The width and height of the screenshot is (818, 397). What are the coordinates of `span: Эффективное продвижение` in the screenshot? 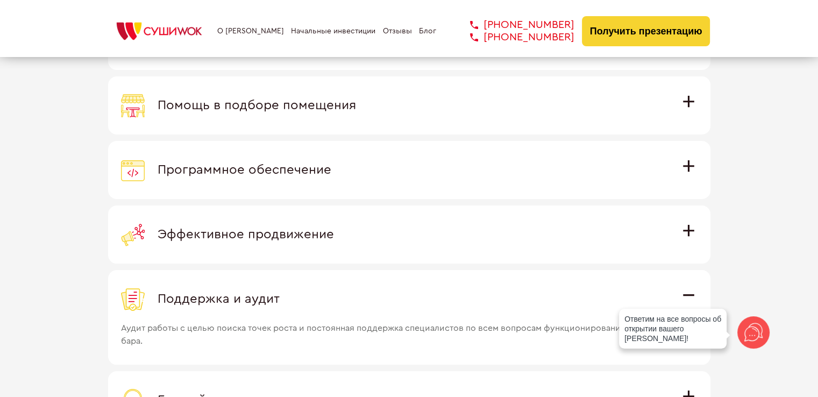 It's located at (246, 235).